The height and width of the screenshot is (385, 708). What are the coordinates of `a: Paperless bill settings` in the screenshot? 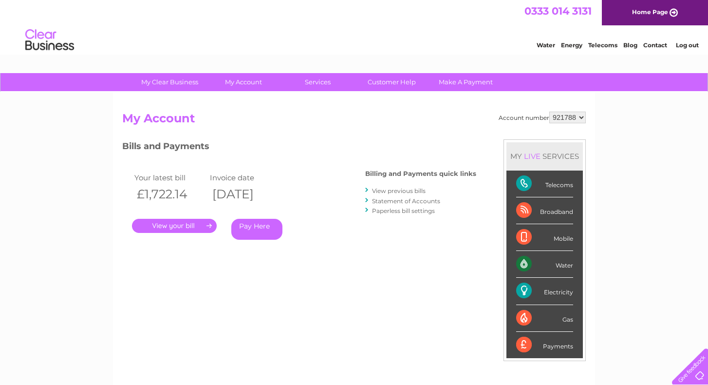 It's located at (403, 210).